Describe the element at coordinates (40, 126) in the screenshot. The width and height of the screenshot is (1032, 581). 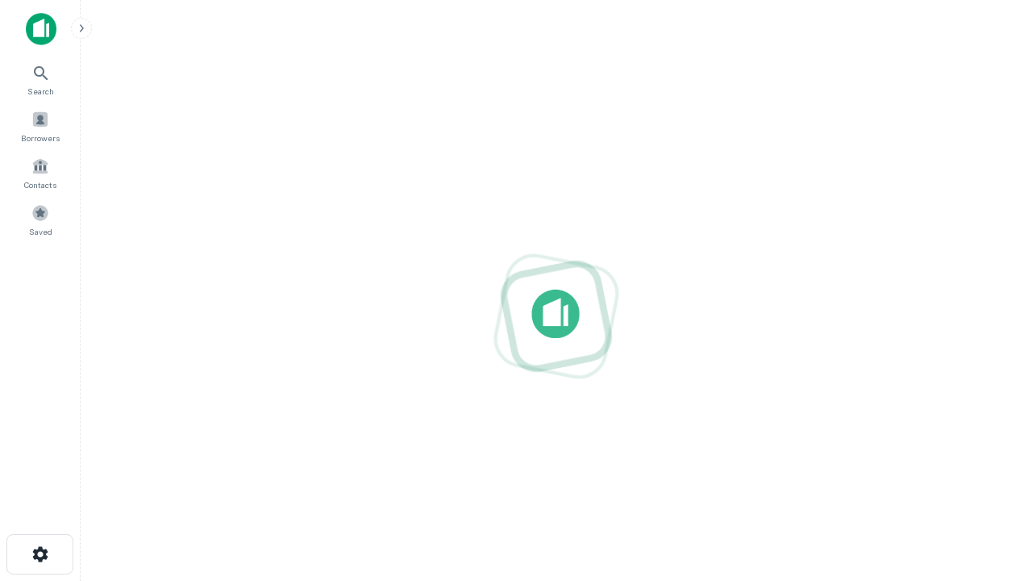
I see `div: Borrowers` at that location.